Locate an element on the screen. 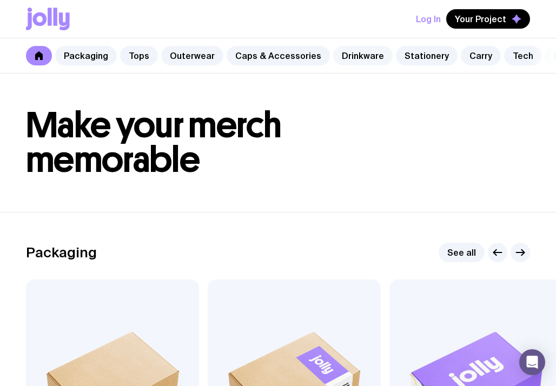 The height and width of the screenshot is (386, 556). a: Tech is located at coordinates (523, 56).